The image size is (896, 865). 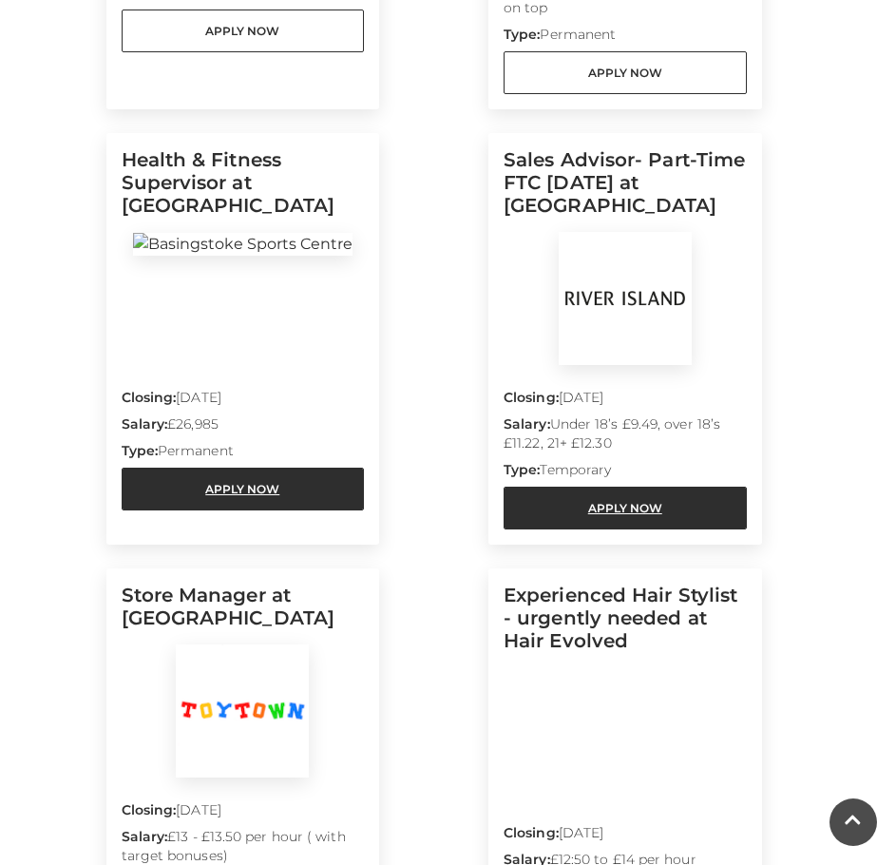 What do you see at coordinates (625, 625) in the screenshot?
I see `h5: Experienced Hair Stylist - urgently needed at Hair Evolved` at bounding box center [625, 625].